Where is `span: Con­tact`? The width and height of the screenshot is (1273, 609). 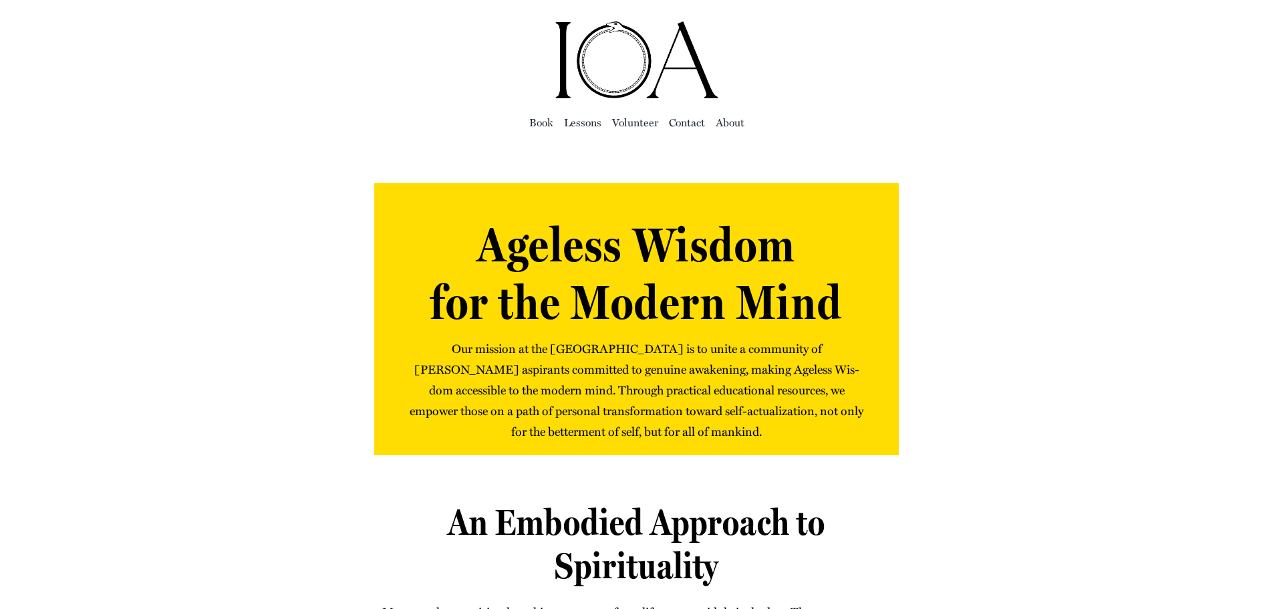
span: Con­tact is located at coordinates (687, 122).